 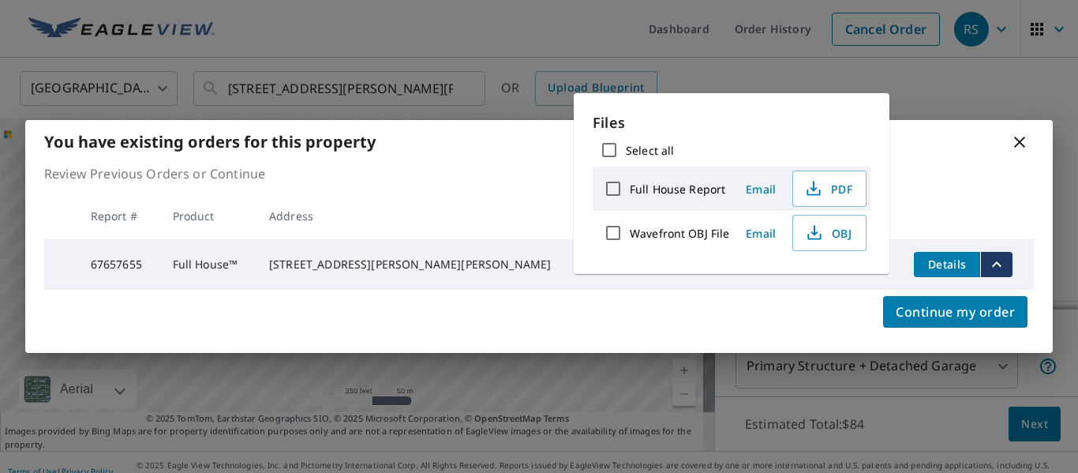 What do you see at coordinates (650, 150) in the screenshot?
I see `label: Select all` at bounding box center [650, 150].